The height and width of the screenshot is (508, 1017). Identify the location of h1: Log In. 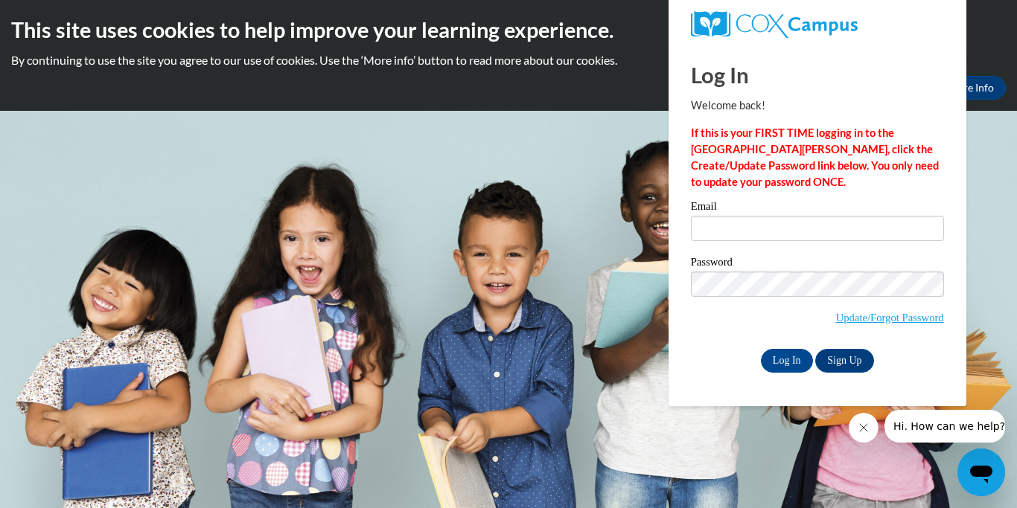
(817, 74).